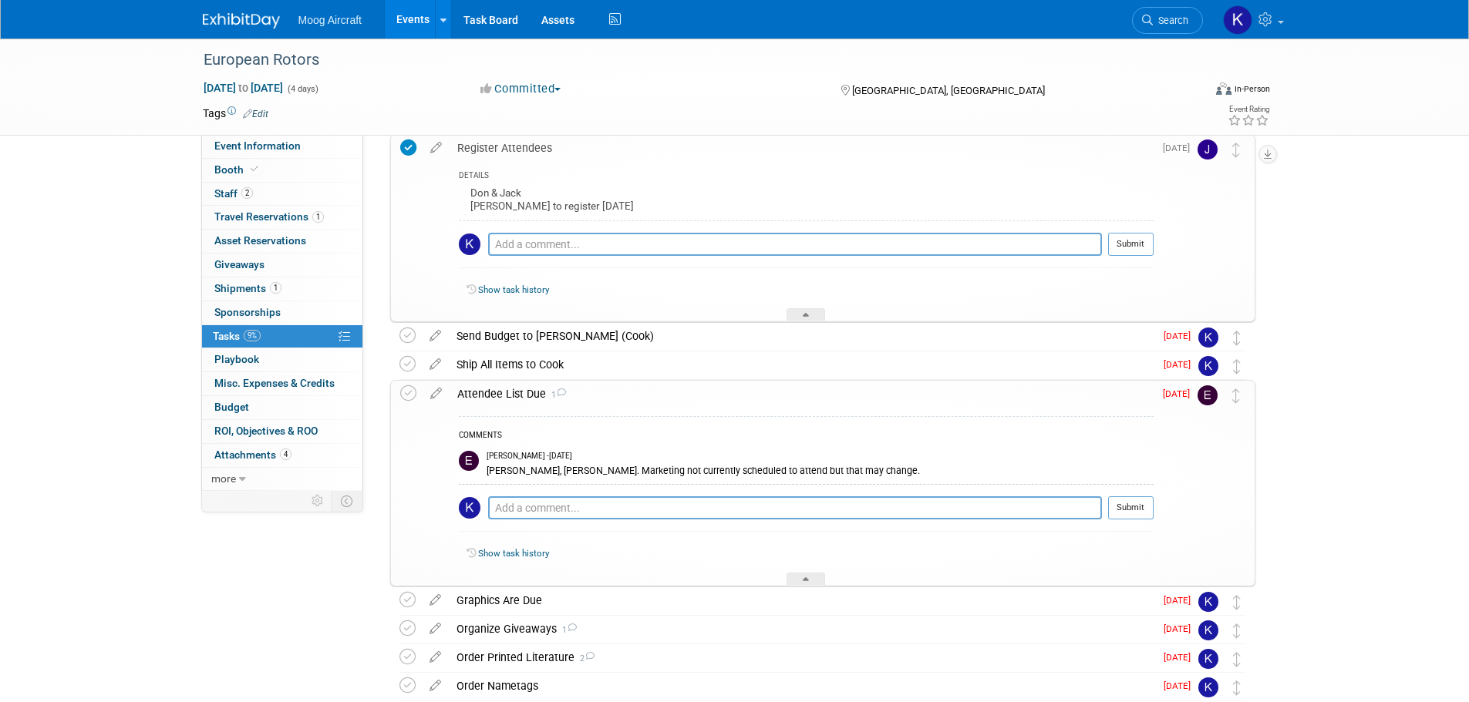 This screenshot has width=1469, height=702. Describe the element at coordinates (806, 436) in the screenshot. I see `div: COMMENTS` at that location.